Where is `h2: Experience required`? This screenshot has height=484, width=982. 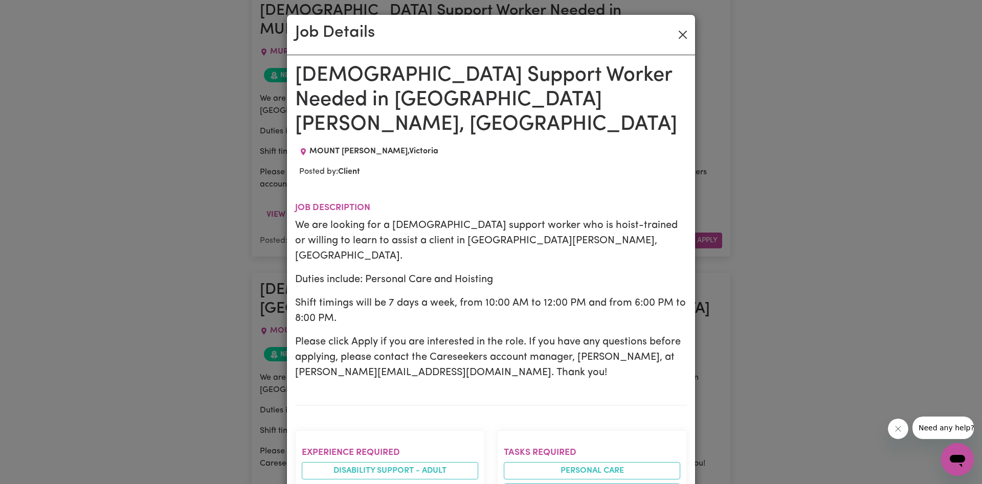
h2: Experience required is located at coordinates (390, 453).